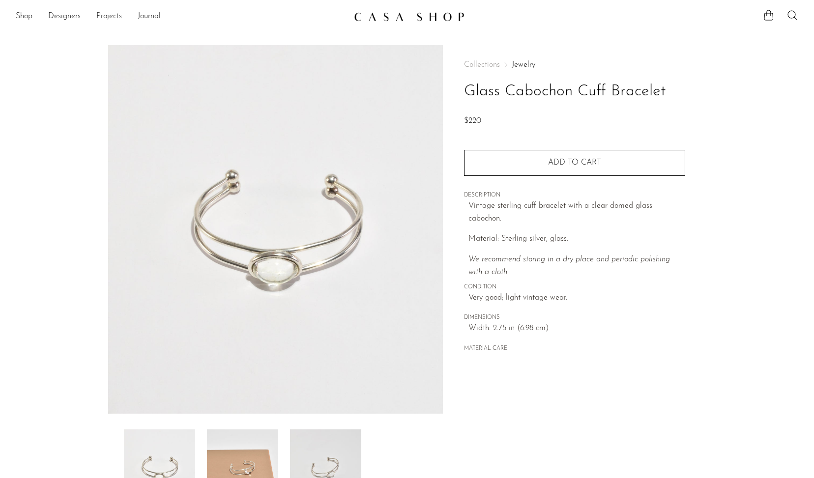  Describe the element at coordinates (574, 91) in the screenshot. I see `h1: Glass Cabochon Cuff Bracelet` at that location.